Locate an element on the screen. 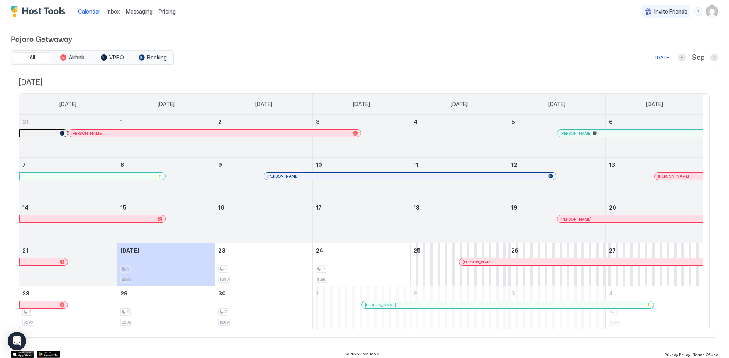 Image resolution: width=729 pixels, height=358 pixels. a: September 20, 2025 is located at coordinates (655, 207).